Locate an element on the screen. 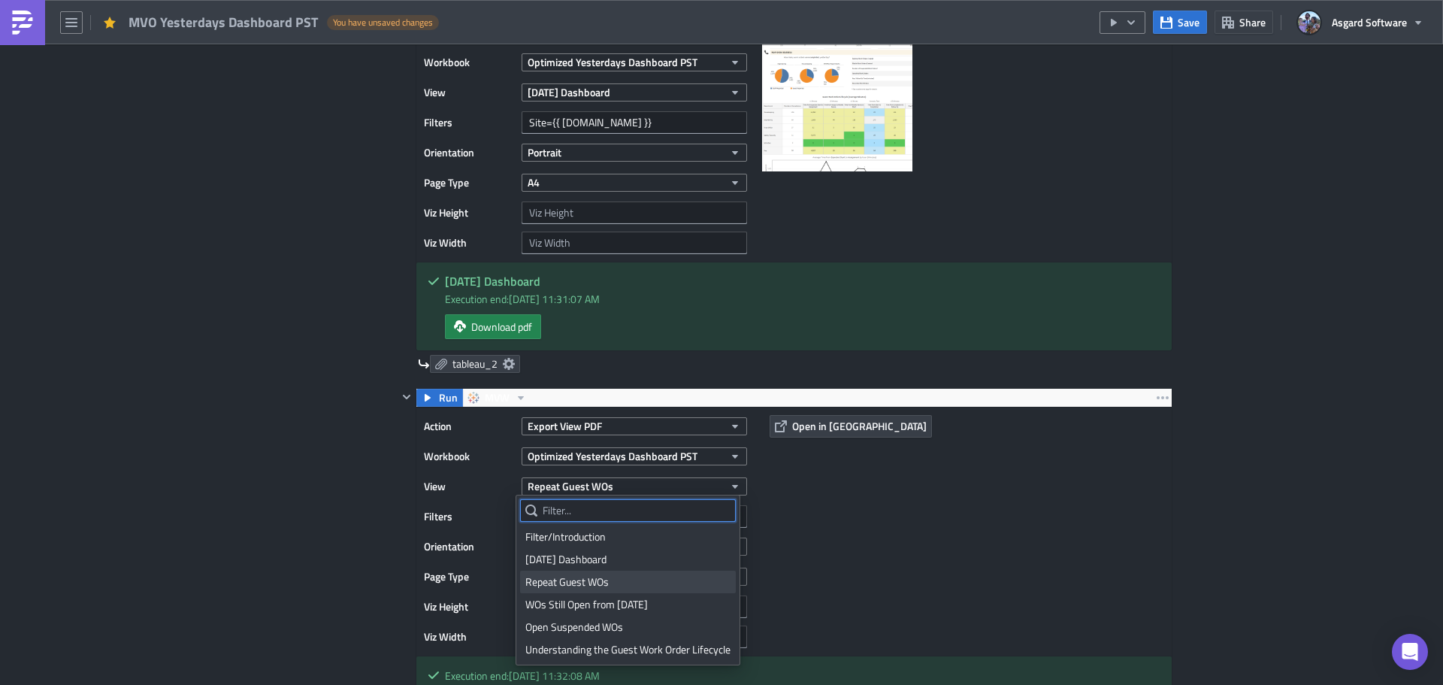 This screenshot has width=1443, height=685. div: Open Intercom Messenger is located at coordinates (1410, 652).